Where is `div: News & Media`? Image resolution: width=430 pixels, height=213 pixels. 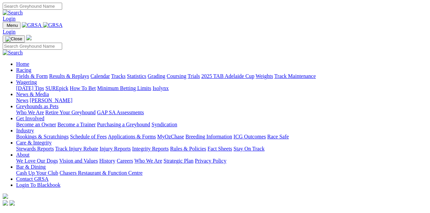 div: News & Media is located at coordinates (222, 100).